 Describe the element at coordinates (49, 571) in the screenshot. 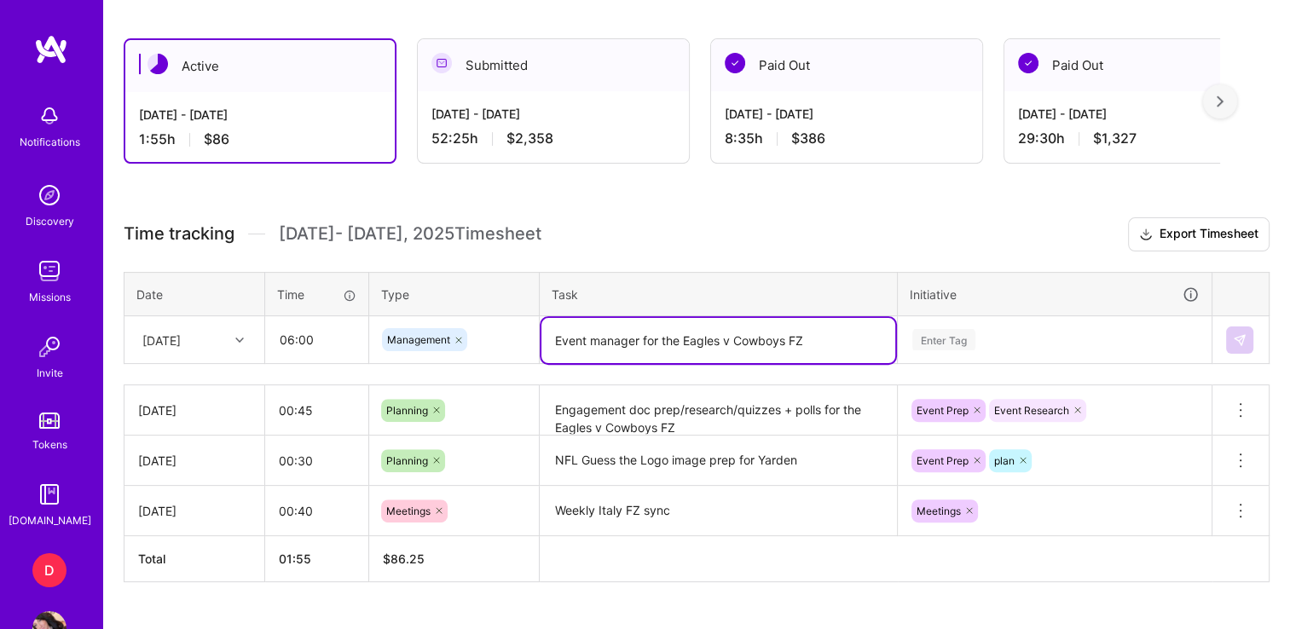

I see `div: D` at that location.